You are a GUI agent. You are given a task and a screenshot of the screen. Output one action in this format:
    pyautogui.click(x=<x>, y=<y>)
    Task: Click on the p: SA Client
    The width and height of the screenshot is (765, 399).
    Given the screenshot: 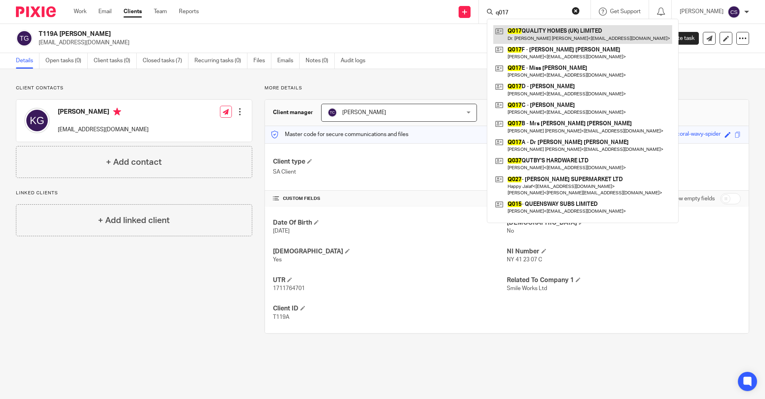 What is the action you would take?
    pyautogui.click(x=390, y=172)
    